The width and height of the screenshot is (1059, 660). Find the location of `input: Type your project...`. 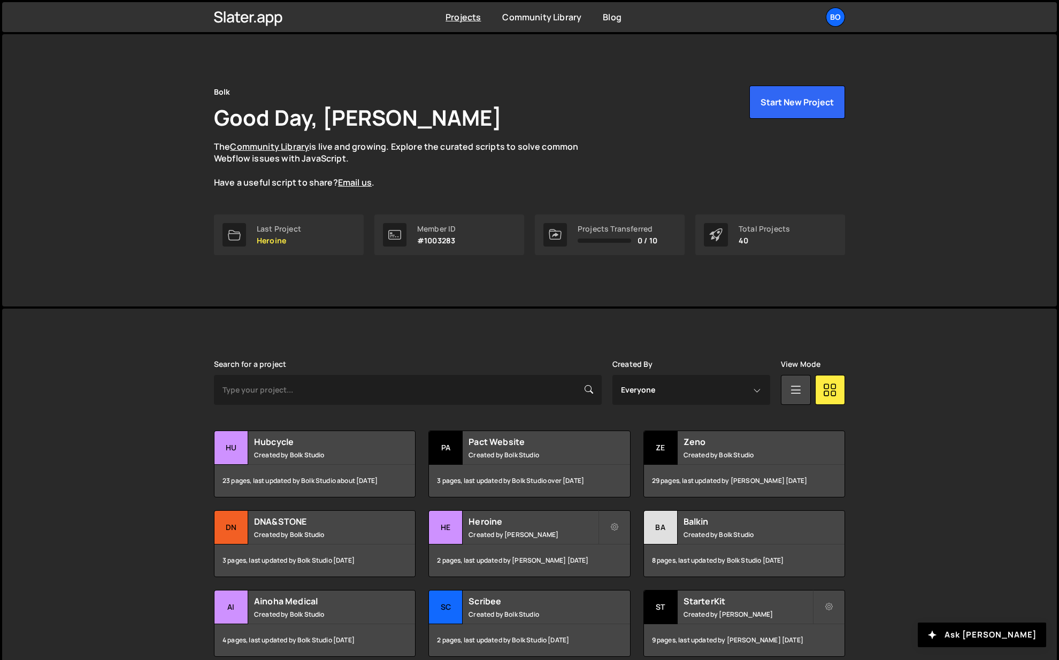

input: Type your project... is located at coordinates (407, 390).